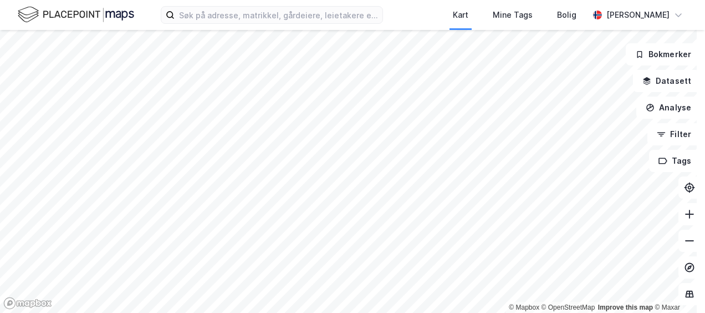 The width and height of the screenshot is (705, 313). I want to click on img: logo.f888ab2527a4732fd821a326f86c7f29.svg, so click(76, 14).